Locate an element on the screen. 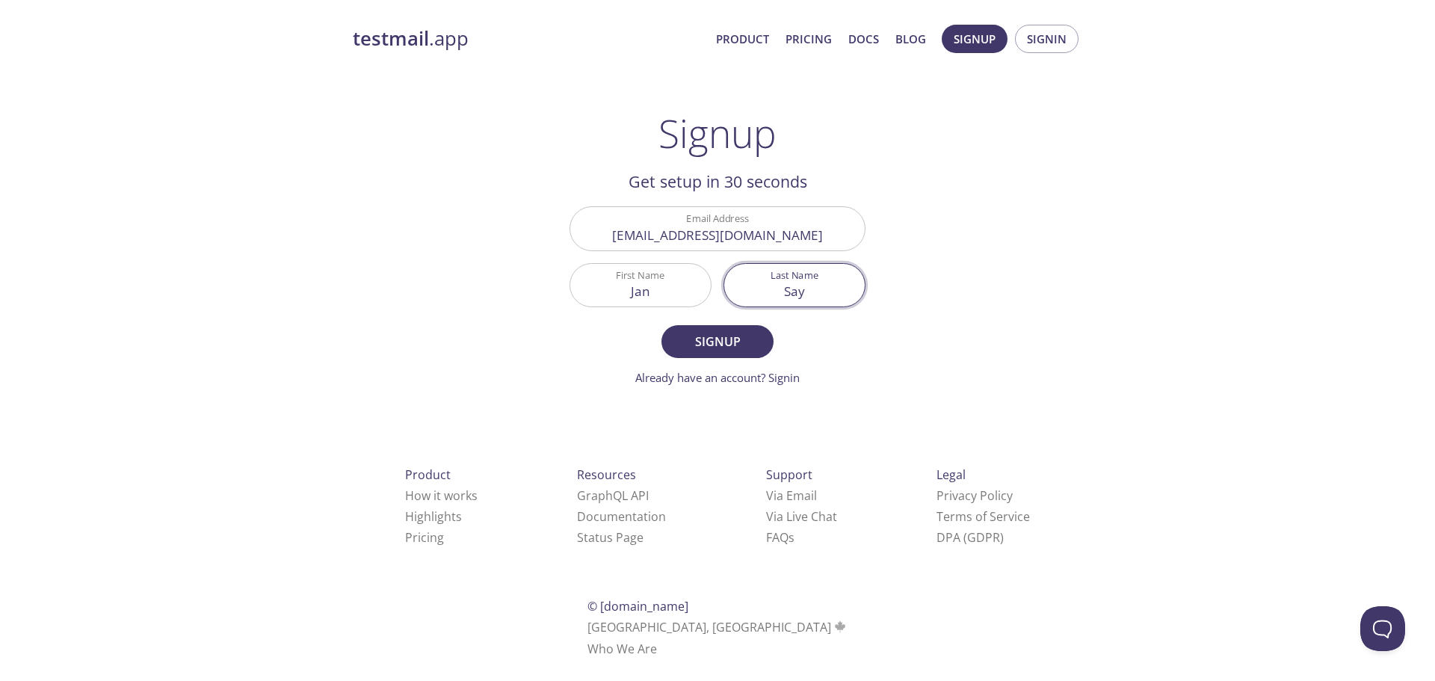  h1: Signup is located at coordinates (717, 133).